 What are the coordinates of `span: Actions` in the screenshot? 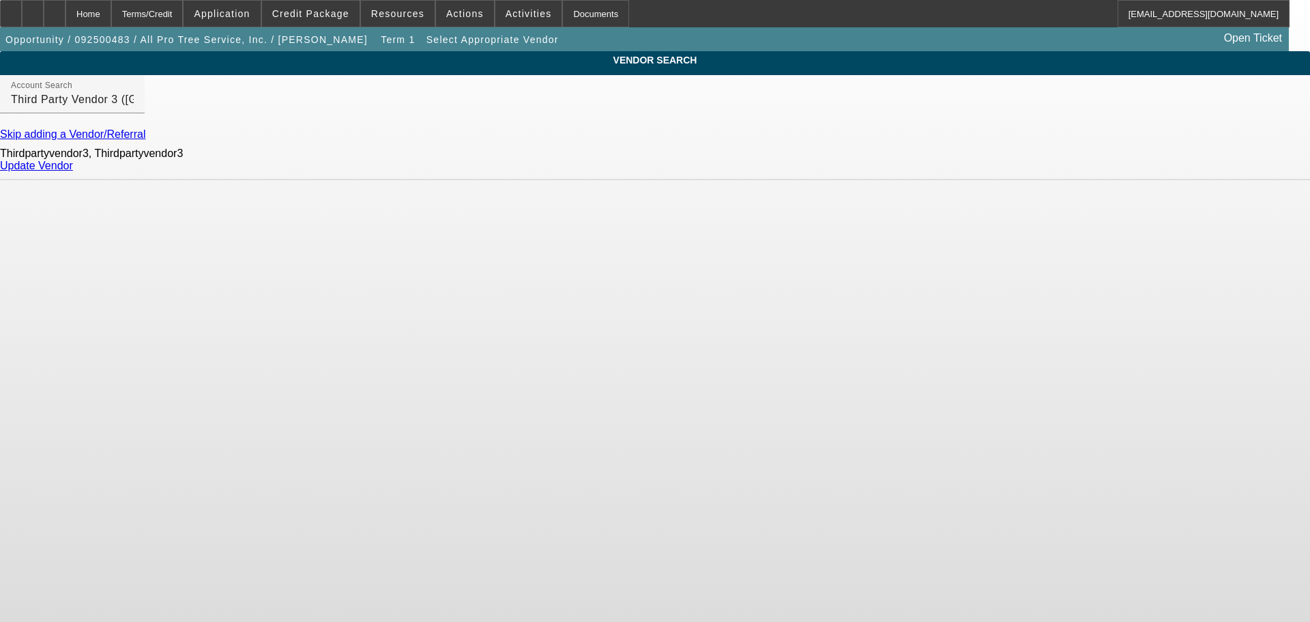 It's located at (465, 14).